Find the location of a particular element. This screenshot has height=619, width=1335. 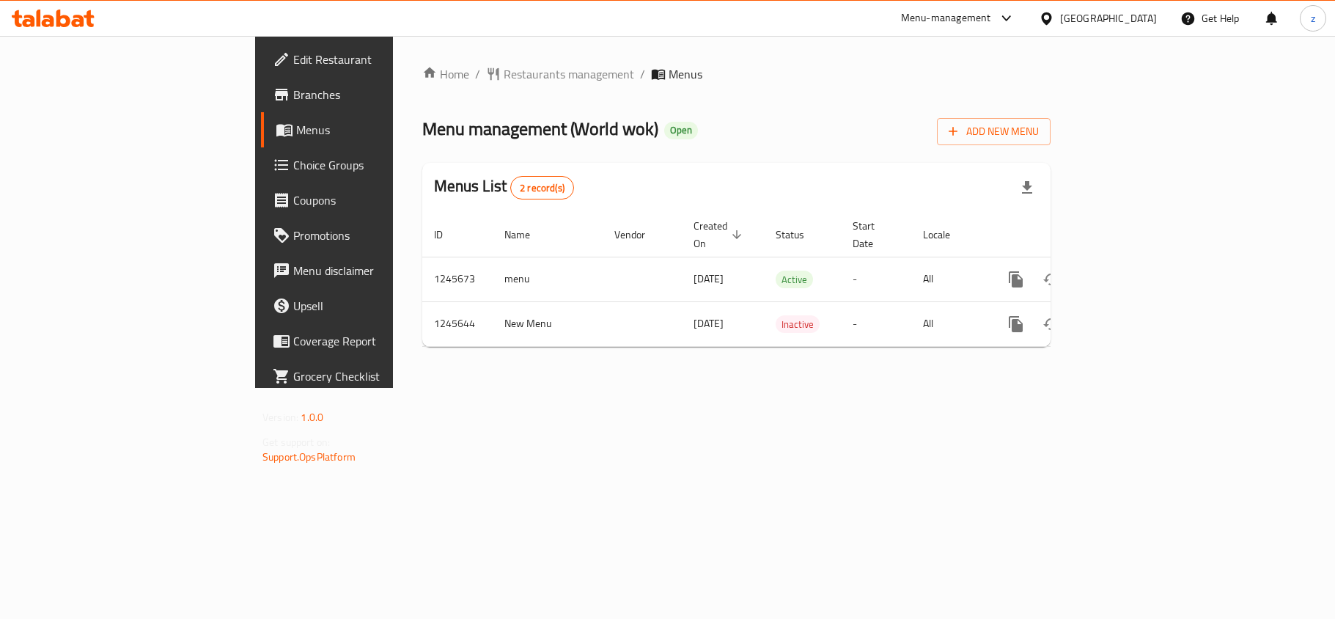

span: Start Date is located at coordinates (873, 235).